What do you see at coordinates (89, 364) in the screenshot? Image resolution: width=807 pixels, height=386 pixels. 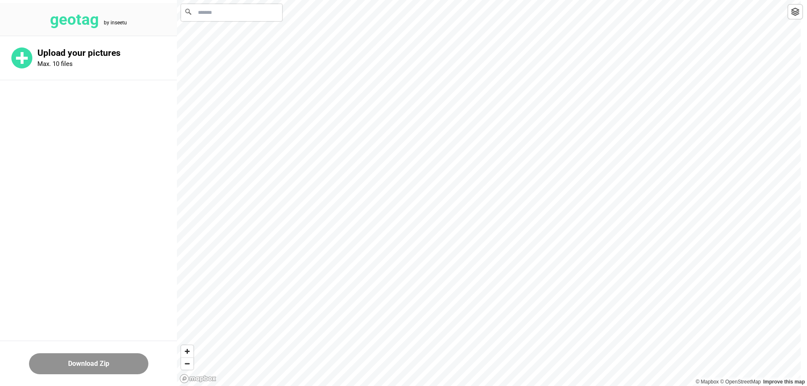 I see `button: Download Zip` at bounding box center [89, 364].